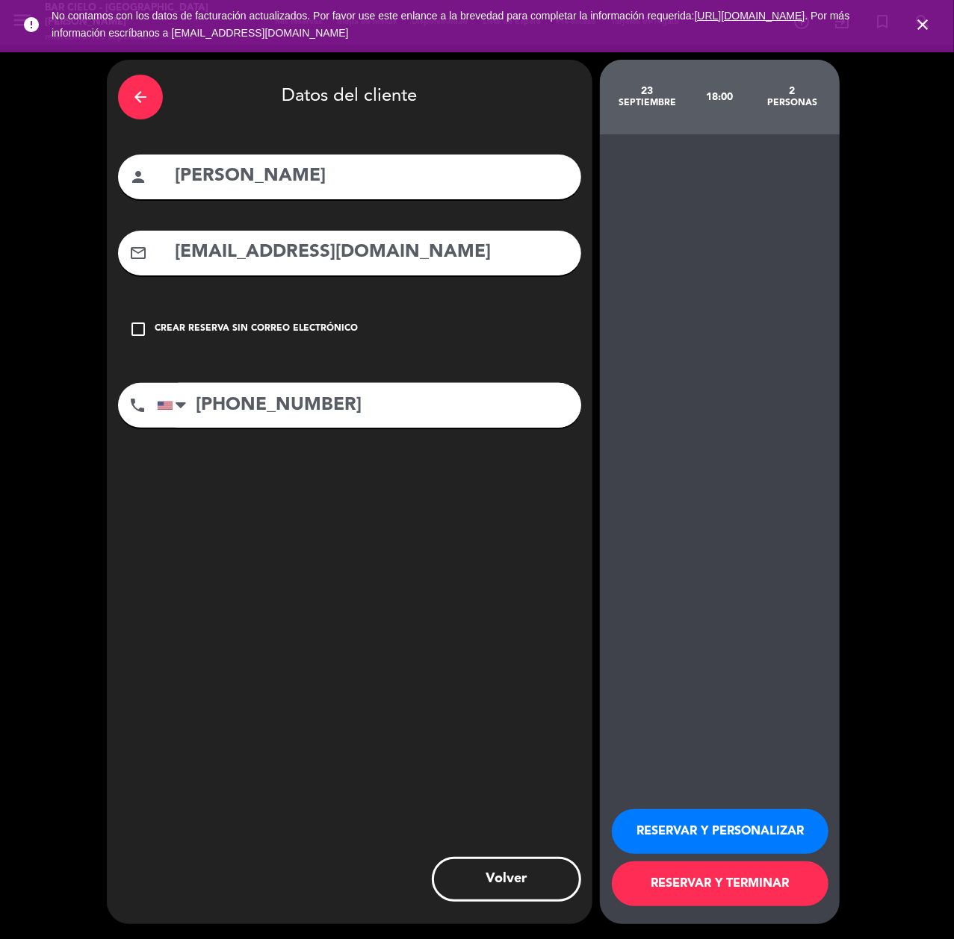 The height and width of the screenshot is (939, 954). I want to click on i: mail_outline, so click(138, 253).